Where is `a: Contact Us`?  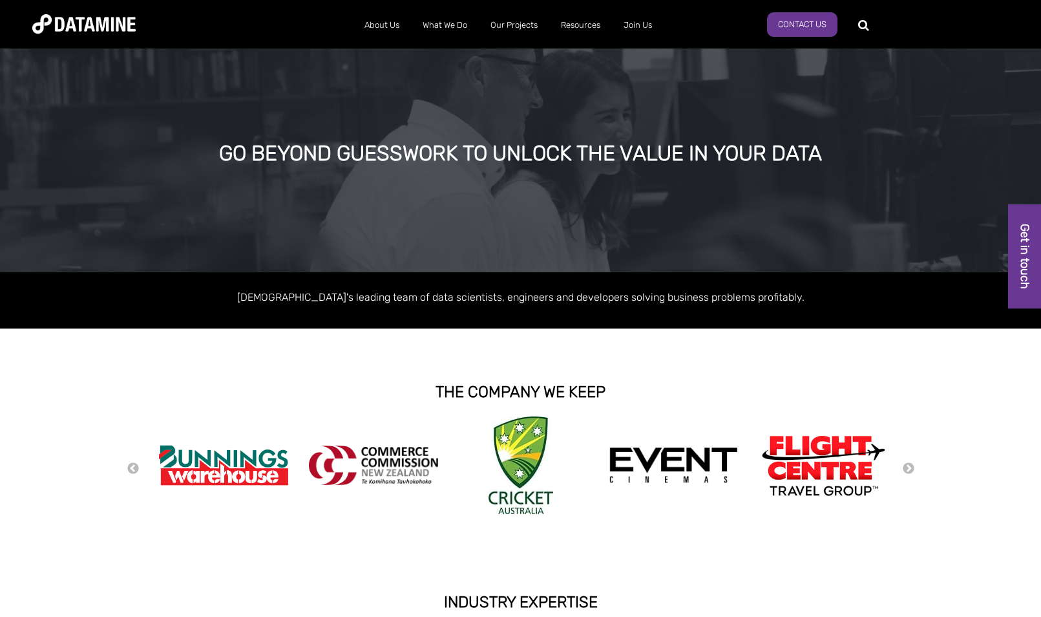
a: Contact Us is located at coordinates (802, 25).